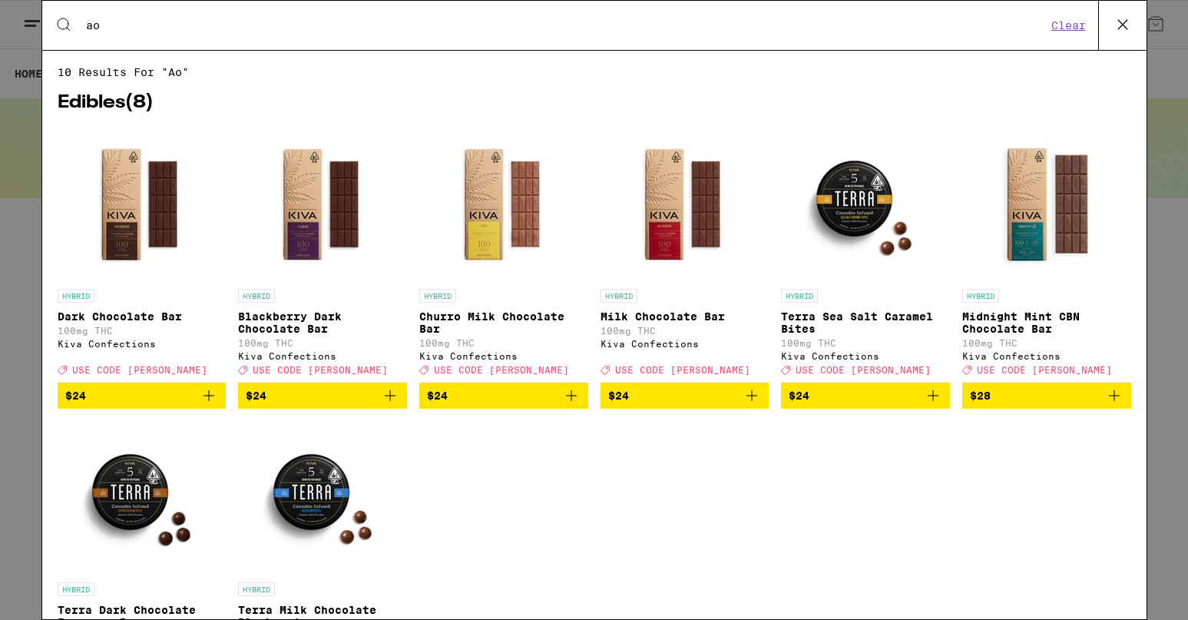  Describe the element at coordinates (866, 255) in the screenshot. I see `a: Open page for Terra Sea Salt Caramel Bites from Kiva Confections` at that location.